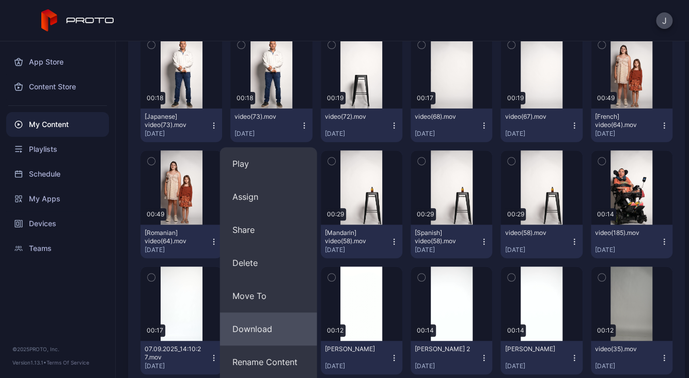 The image size is (689, 378). I want to click on button: Play, so click(269, 164).